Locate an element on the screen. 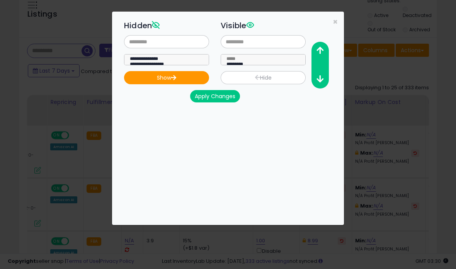  button: Show is located at coordinates (167, 78).